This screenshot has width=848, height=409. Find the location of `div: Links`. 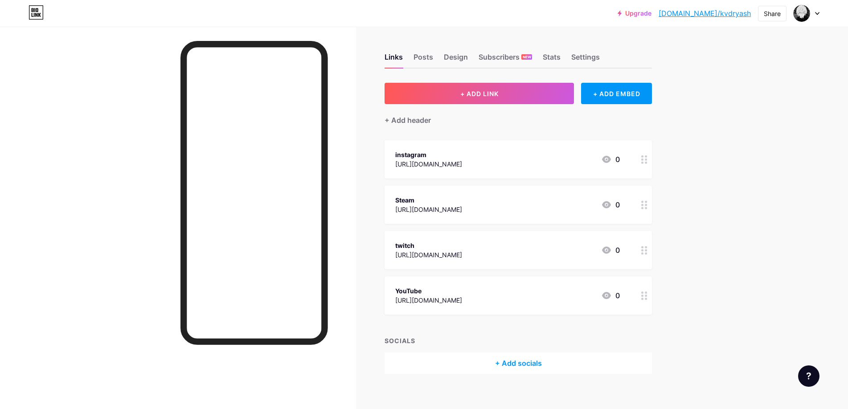

div: Links is located at coordinates (393, 60).